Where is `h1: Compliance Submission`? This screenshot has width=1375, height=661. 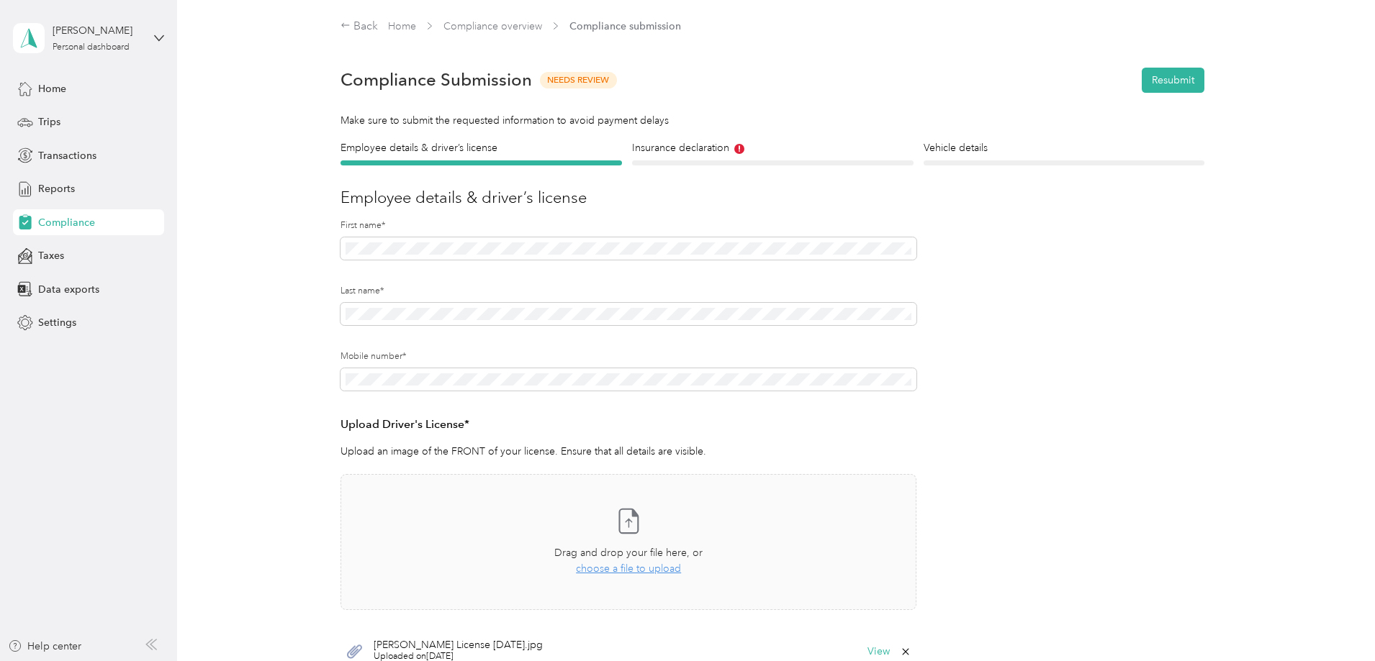
h1: Compliance Submission is located at coordinates (436, 80).